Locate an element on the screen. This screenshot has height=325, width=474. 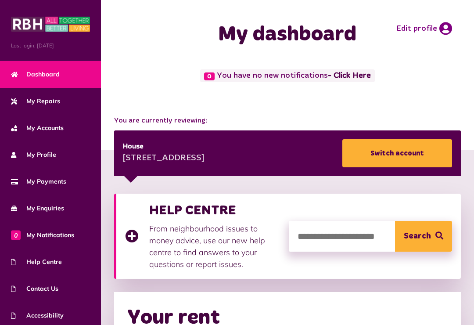
h1: My dashboard is located at coordinates (287, 35).